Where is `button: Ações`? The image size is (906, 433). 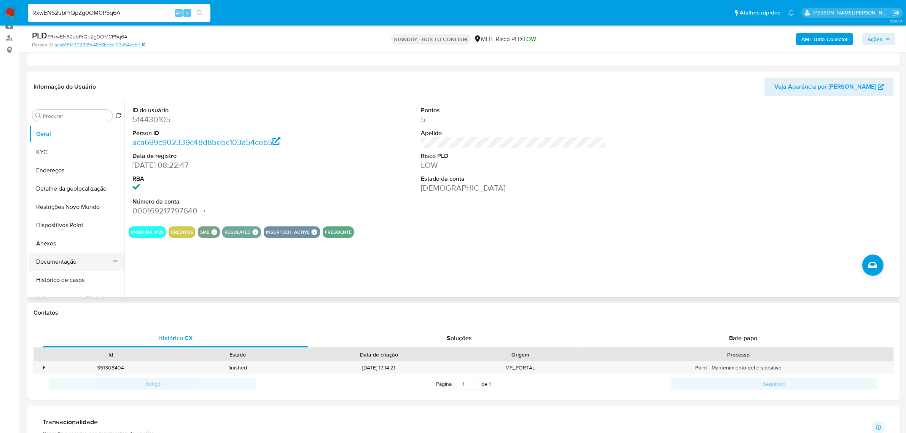
button: Ações is located at coordinates (878, 39).